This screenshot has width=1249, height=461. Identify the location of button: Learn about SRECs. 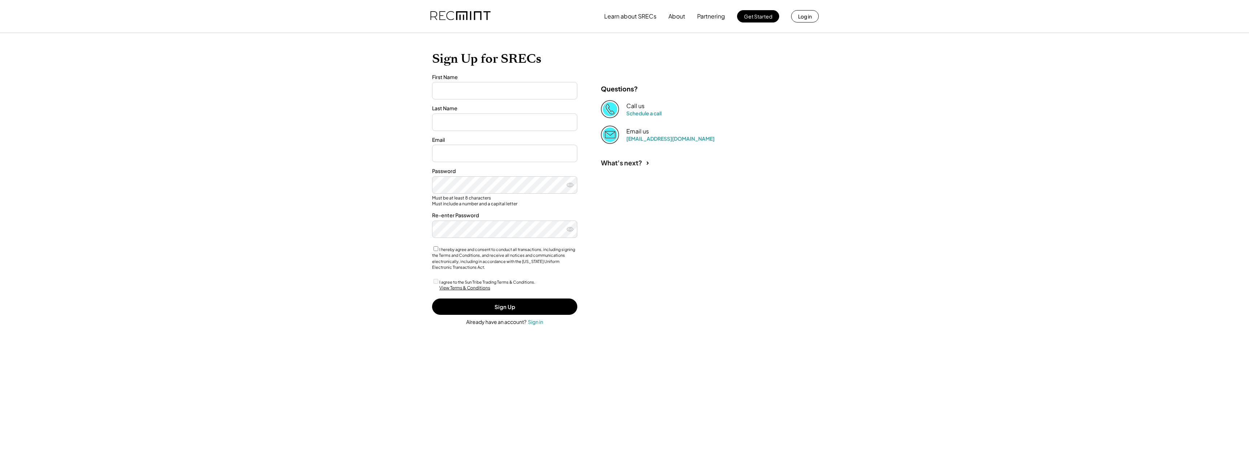
(630, 16).